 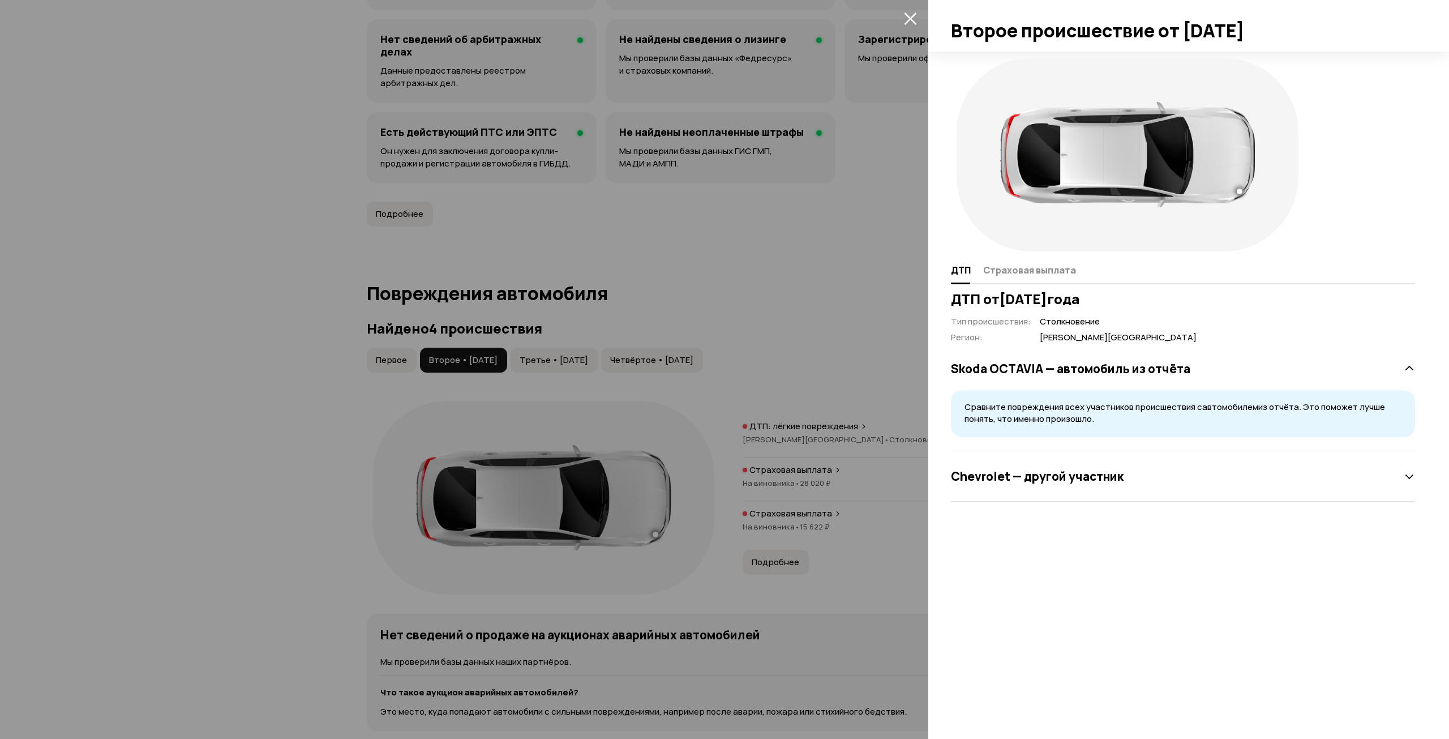 I want to click on p: У Автотеки самая полная база данных об авто с пробегом. Мы покажем ДТП, залог, ремонты, скрутку п..., so click(x=538, y=217).